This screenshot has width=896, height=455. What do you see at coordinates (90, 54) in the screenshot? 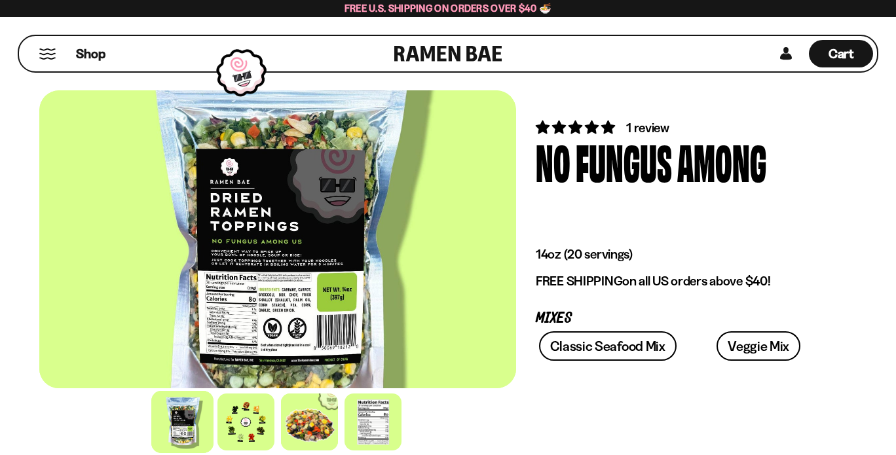
I see `span: Shop` at bounding box center [90, 54].